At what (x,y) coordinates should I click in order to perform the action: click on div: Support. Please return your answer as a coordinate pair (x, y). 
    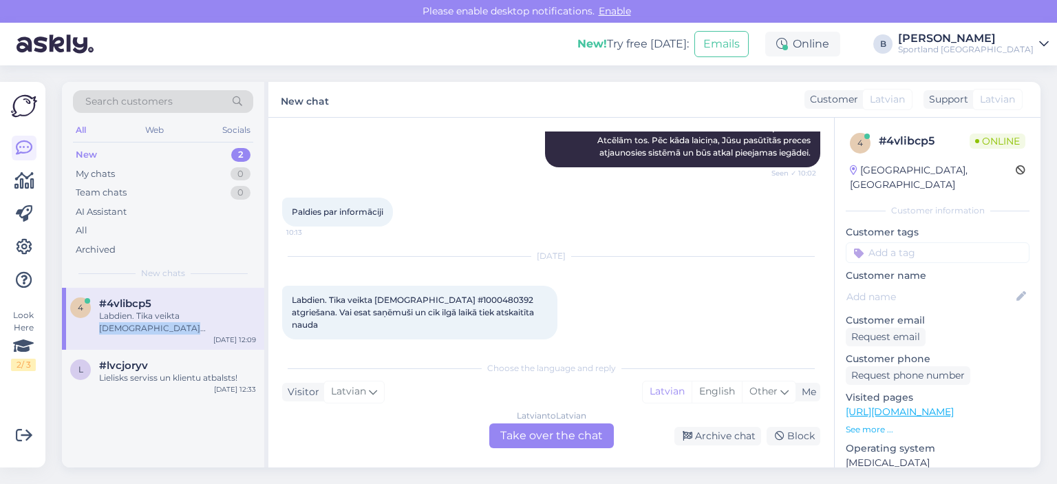
    Looking at the image, I should click on (946, 99).